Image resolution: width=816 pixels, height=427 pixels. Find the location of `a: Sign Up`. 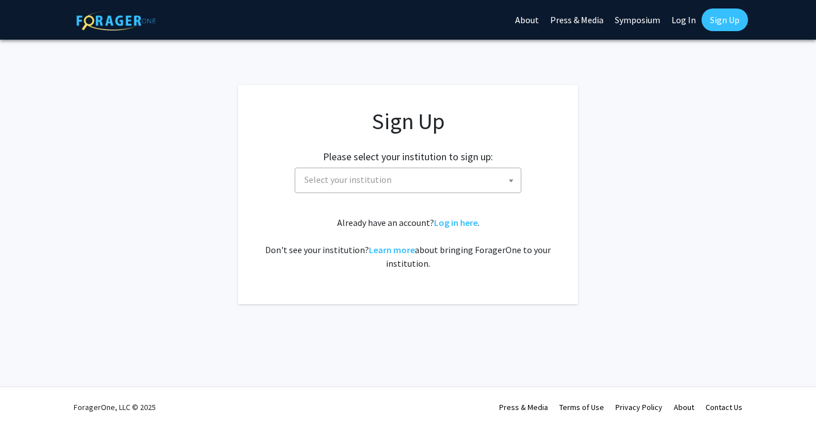

a: Sign Up is located at coordinates (724, 20).